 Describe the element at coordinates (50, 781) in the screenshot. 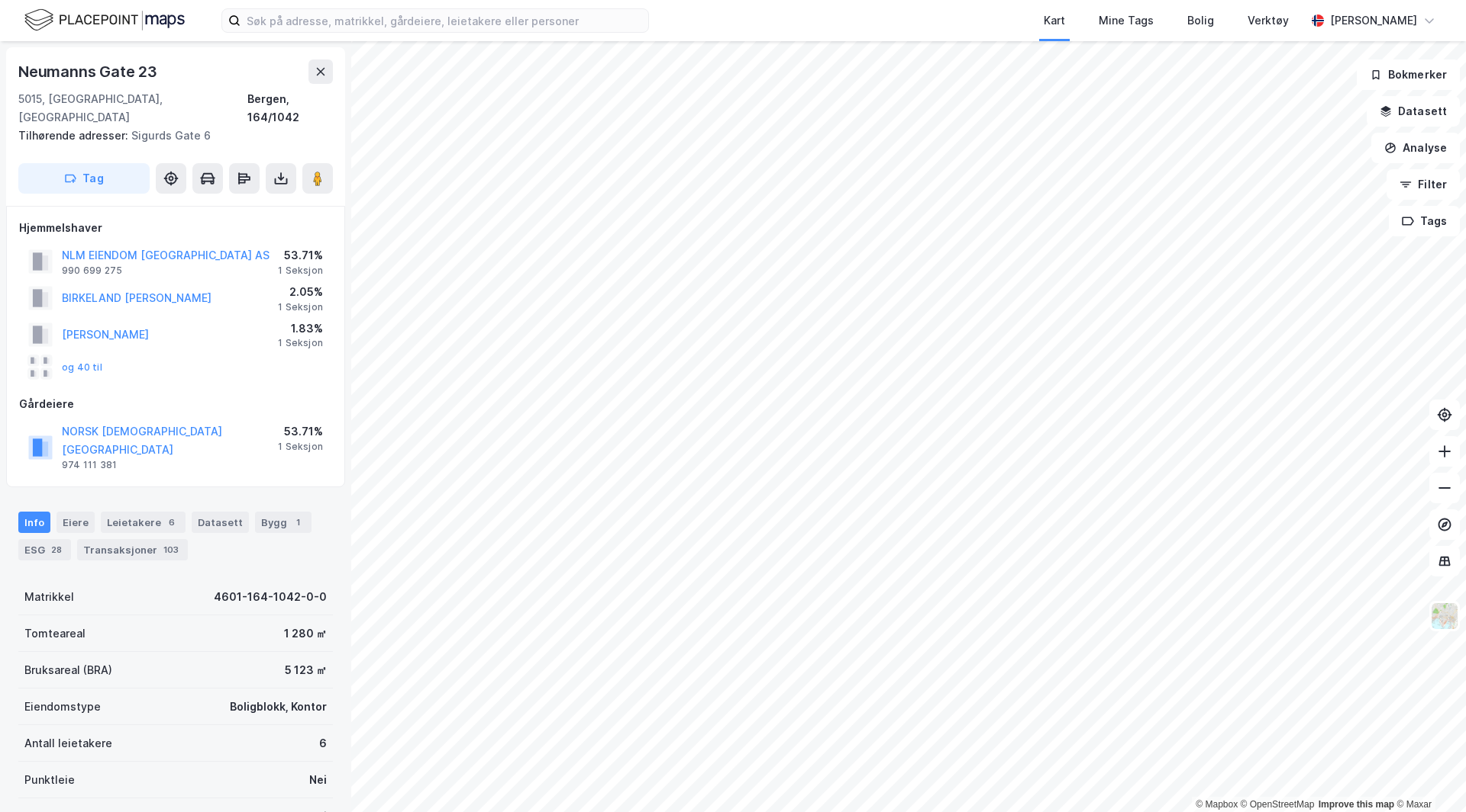

I see `div: Punktleie` at that location.